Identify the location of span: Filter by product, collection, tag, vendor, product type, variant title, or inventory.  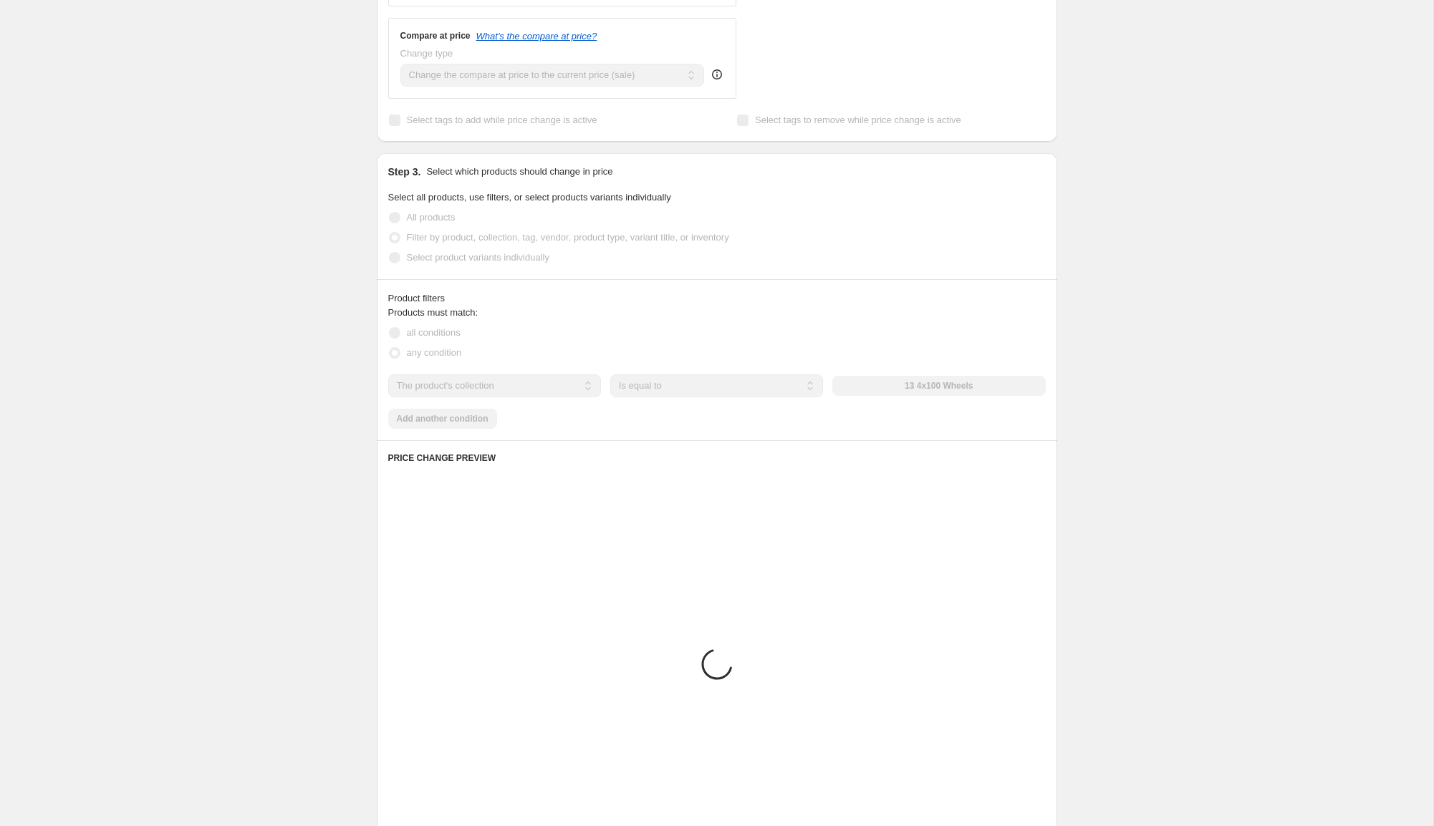
(568, 237).